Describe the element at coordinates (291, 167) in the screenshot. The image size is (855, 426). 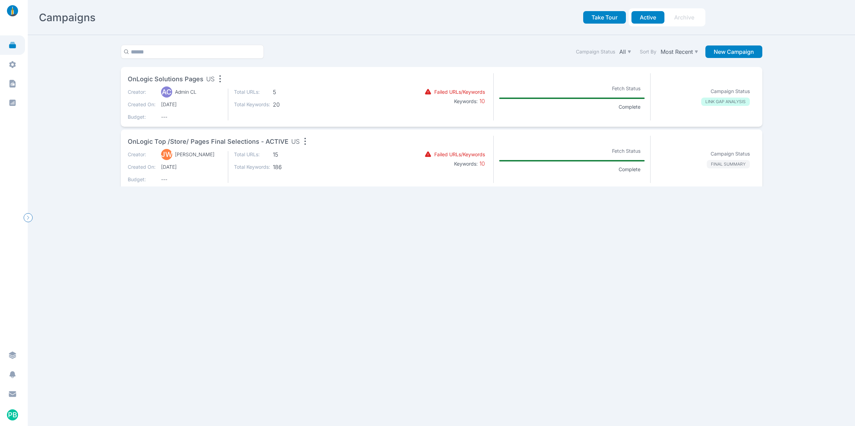
I see `span: 186` at that location.